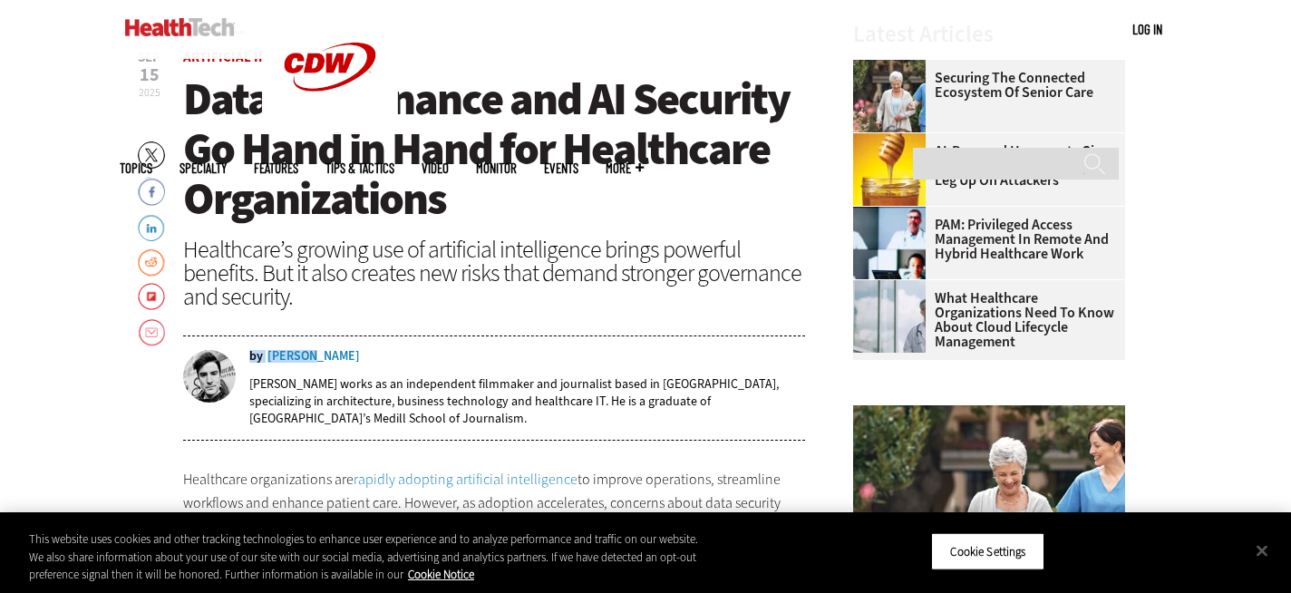 Image resolution: width=1291 pixels, height=593 pixels. I want to click on span: More, so click(625, 168).